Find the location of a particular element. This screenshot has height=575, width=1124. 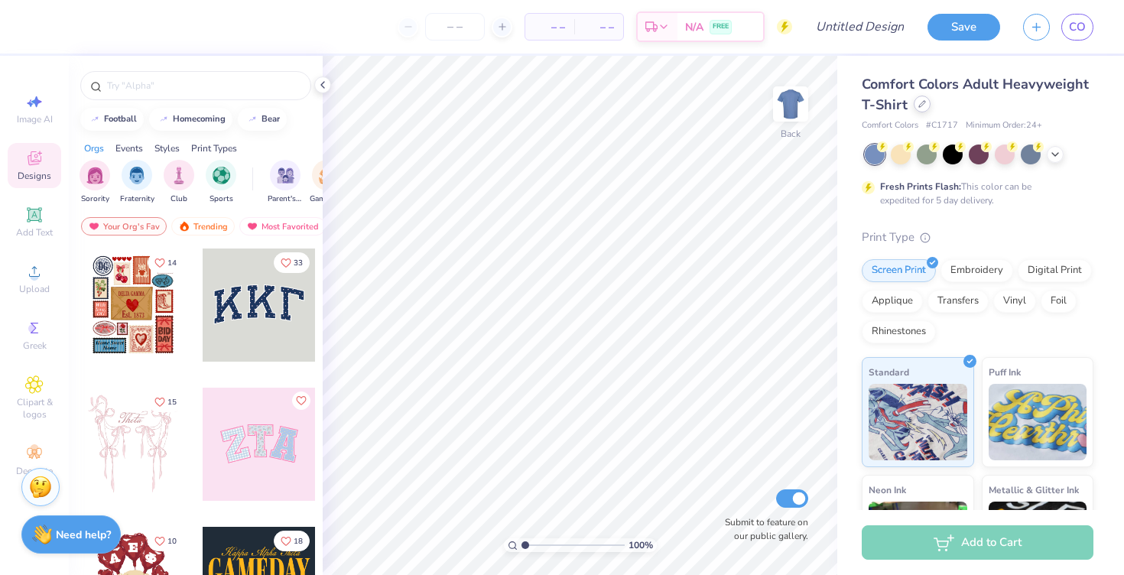

div: Orgs is located at coordinates (94, 148).